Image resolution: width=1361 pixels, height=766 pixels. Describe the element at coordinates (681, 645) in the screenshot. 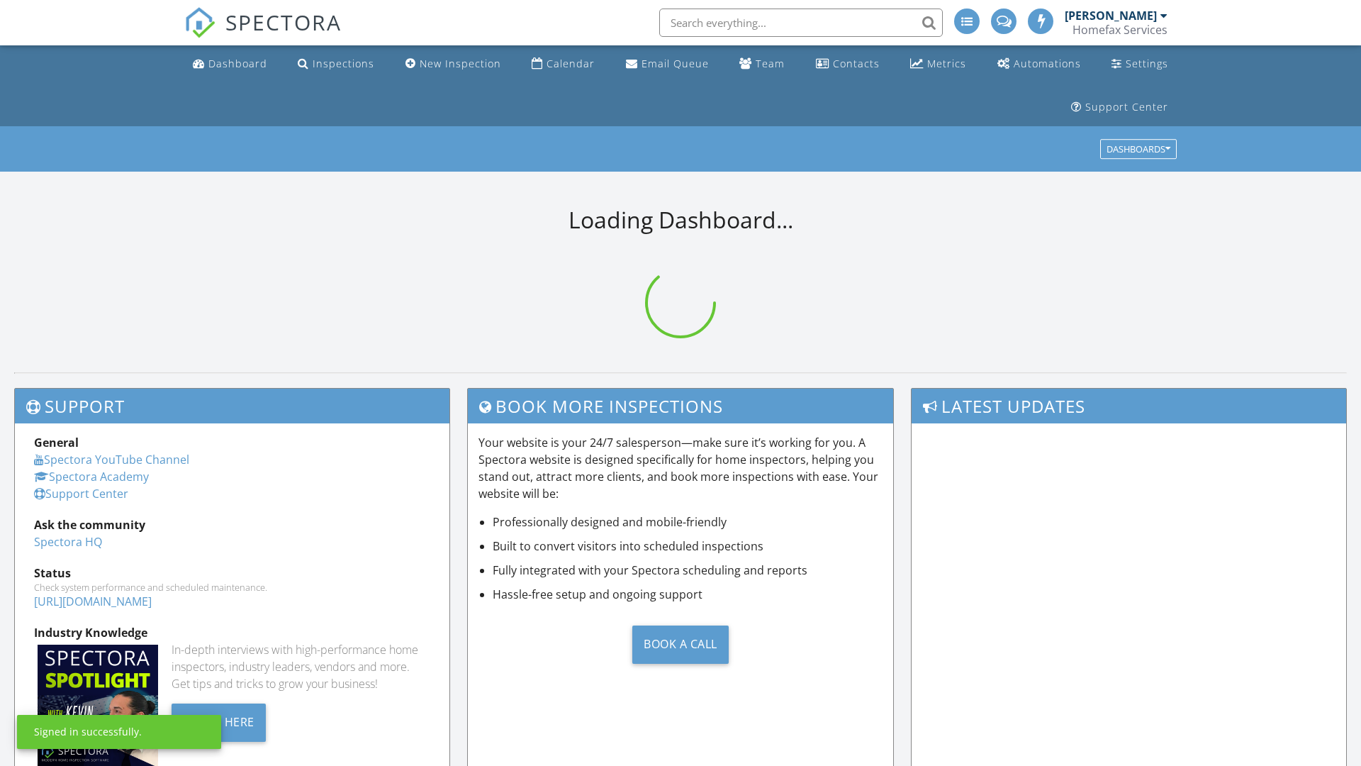

I see `div: Book a Call` at that location.